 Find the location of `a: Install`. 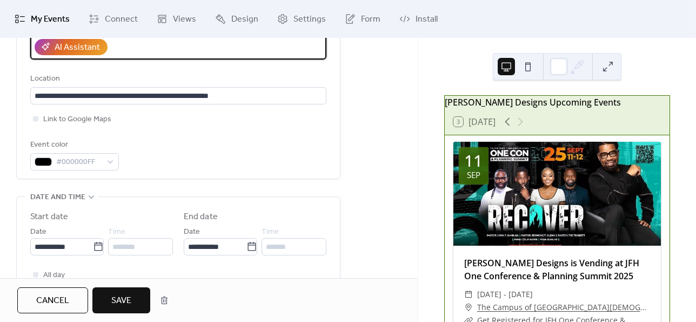

a: Install is located at coordinates (418, 19).